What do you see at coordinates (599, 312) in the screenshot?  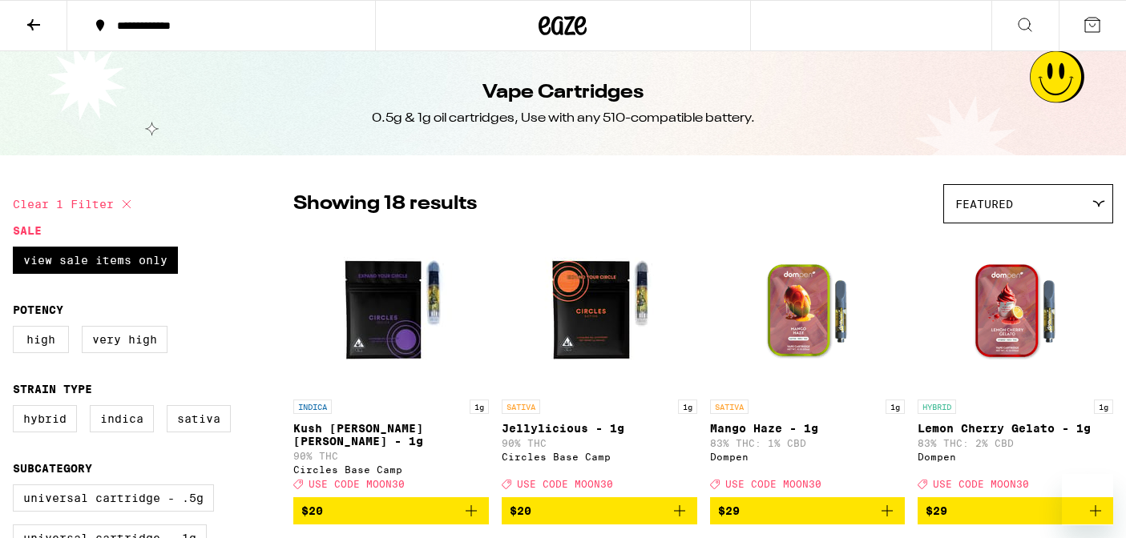 I see `img: Circles Base Camp - Jellylicious - 1g` at bounding box center [599, 312].